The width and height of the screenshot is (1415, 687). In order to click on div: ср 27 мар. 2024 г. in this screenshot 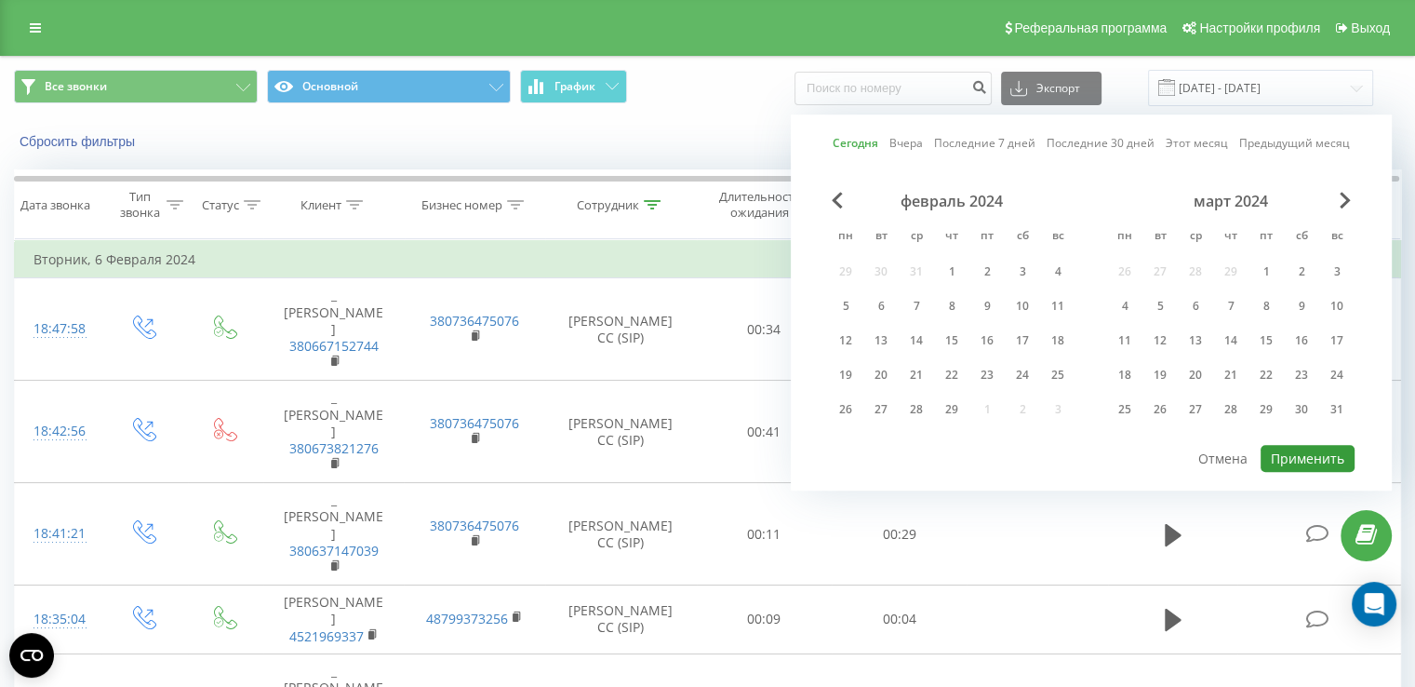, I will do `click(1196, 409)`.